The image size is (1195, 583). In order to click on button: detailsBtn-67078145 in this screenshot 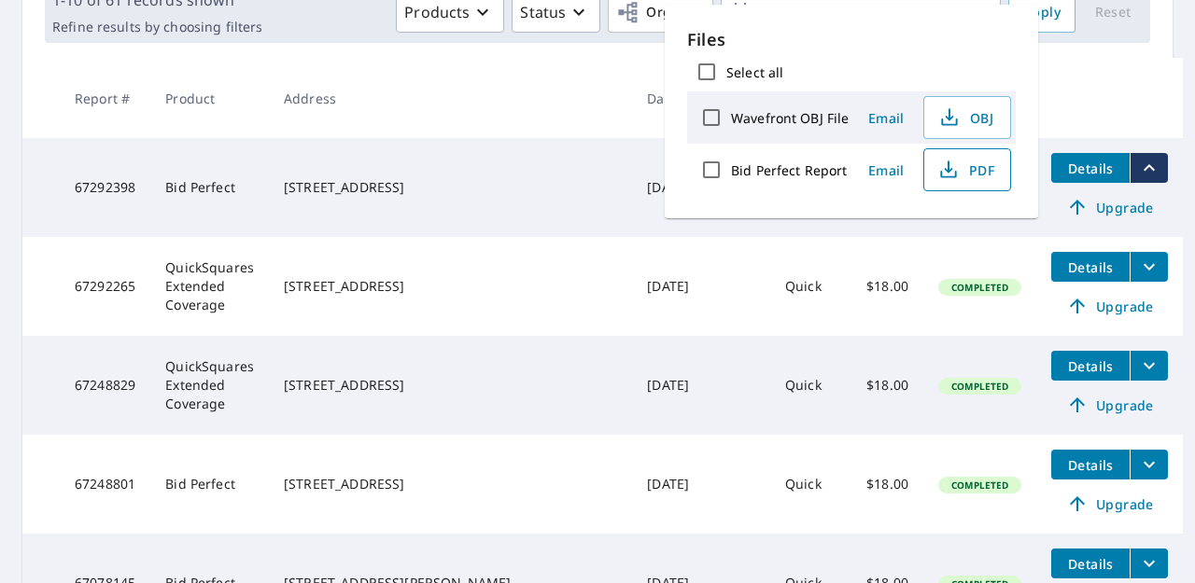, I will do `click(1090, 564)`.